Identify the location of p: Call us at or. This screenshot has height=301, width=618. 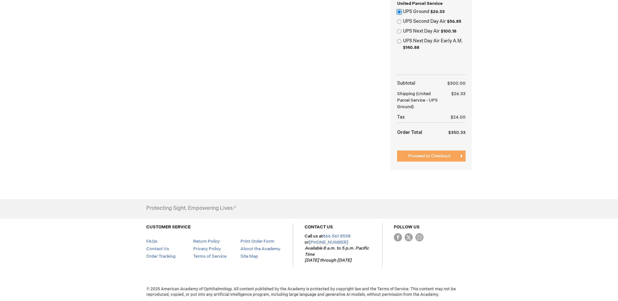
(338, 248).